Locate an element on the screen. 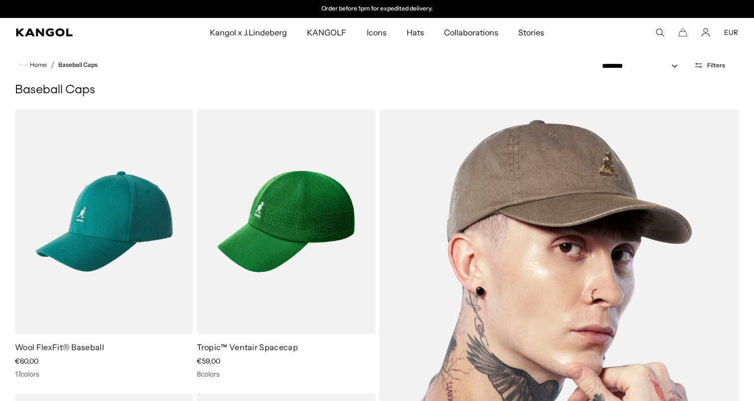 This screenshot has width=754, height=401. button: Open filters is located at coordinates (710, 65).